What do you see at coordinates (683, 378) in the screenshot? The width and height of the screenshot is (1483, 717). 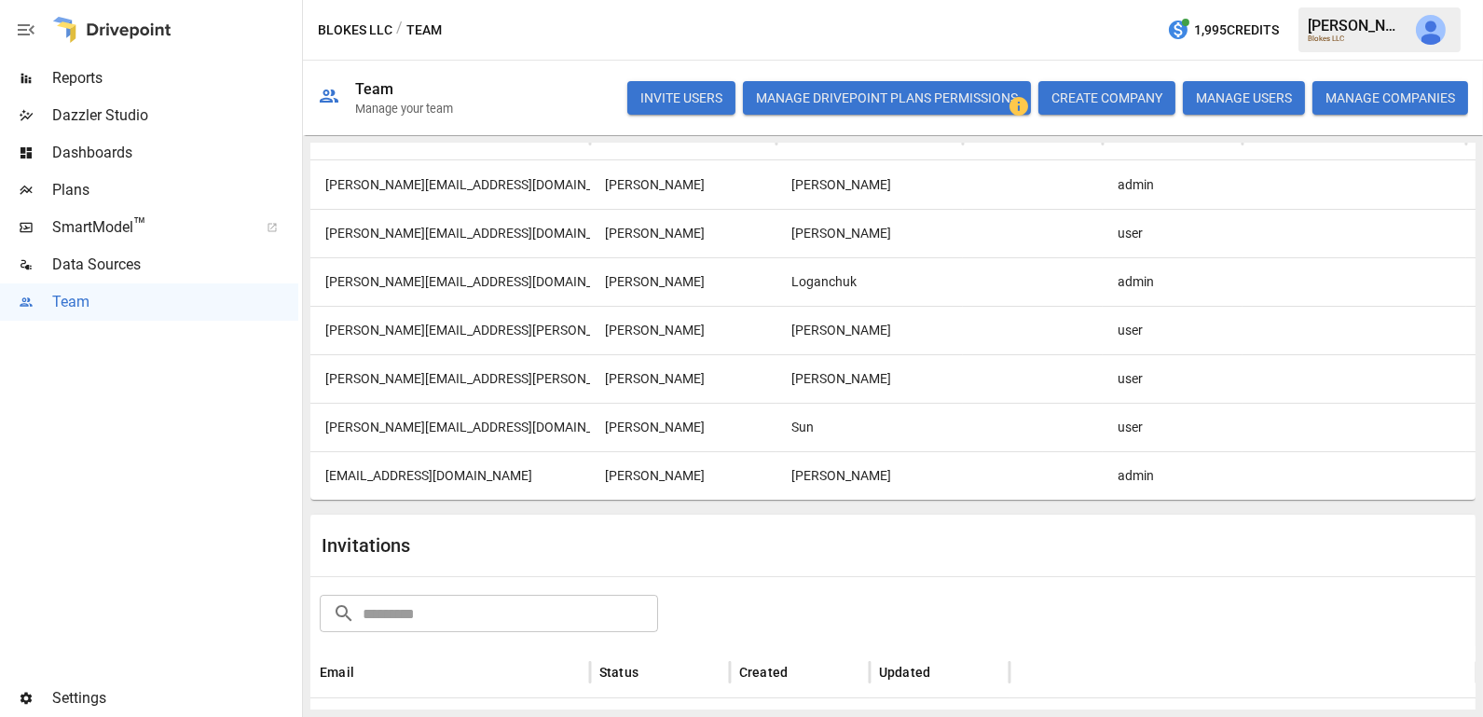 I see `div: Colin` at bounding box center [683, 378].